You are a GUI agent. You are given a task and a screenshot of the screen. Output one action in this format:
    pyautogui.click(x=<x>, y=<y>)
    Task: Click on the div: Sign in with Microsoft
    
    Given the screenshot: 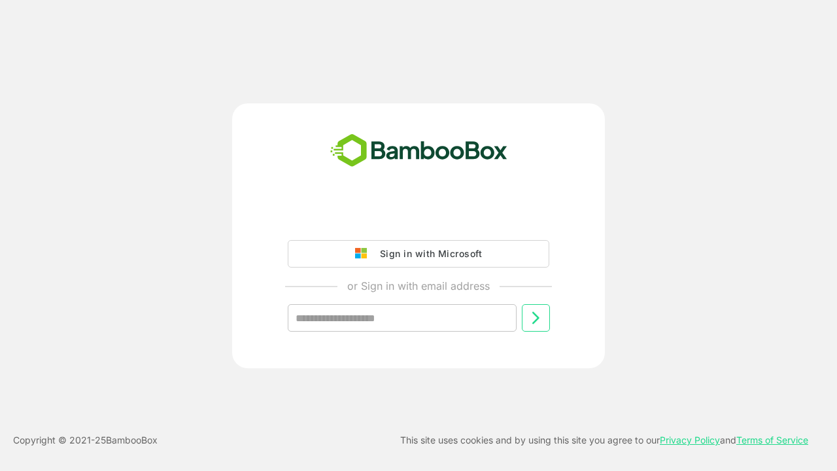 What is the action you would take?
    pyautogui.click(x=428, y=254)
    